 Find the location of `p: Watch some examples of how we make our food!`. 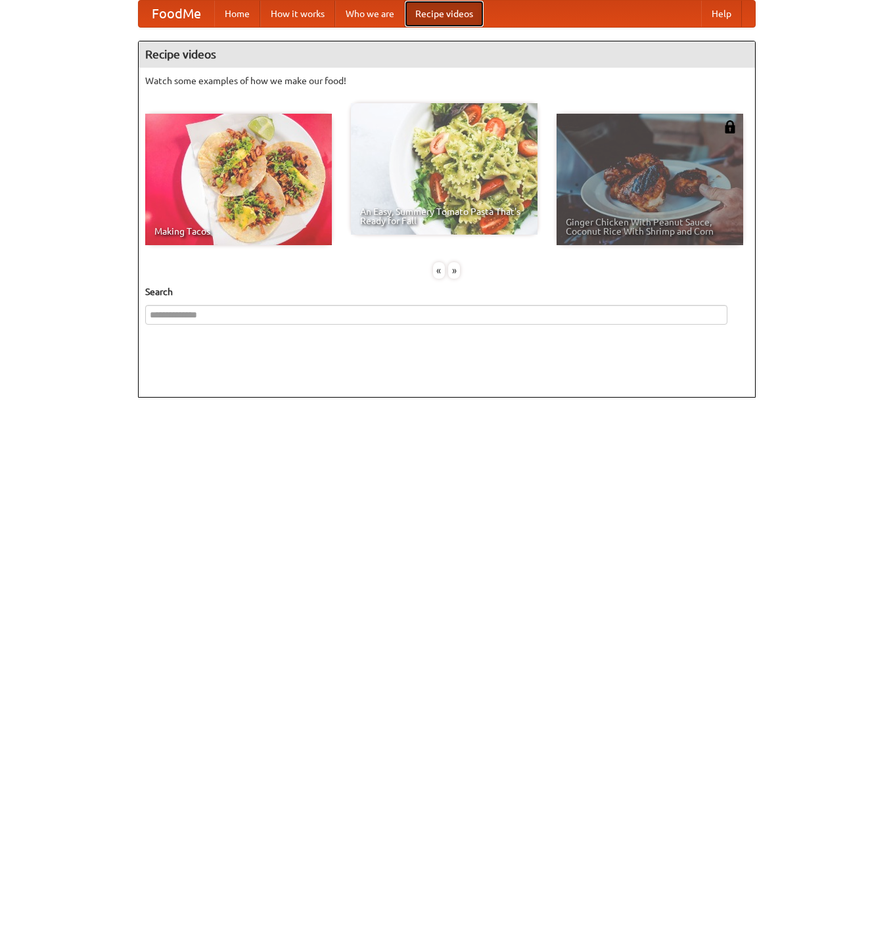

p: Watch some examples of how we make our food! is located at coordinates (447, 81).